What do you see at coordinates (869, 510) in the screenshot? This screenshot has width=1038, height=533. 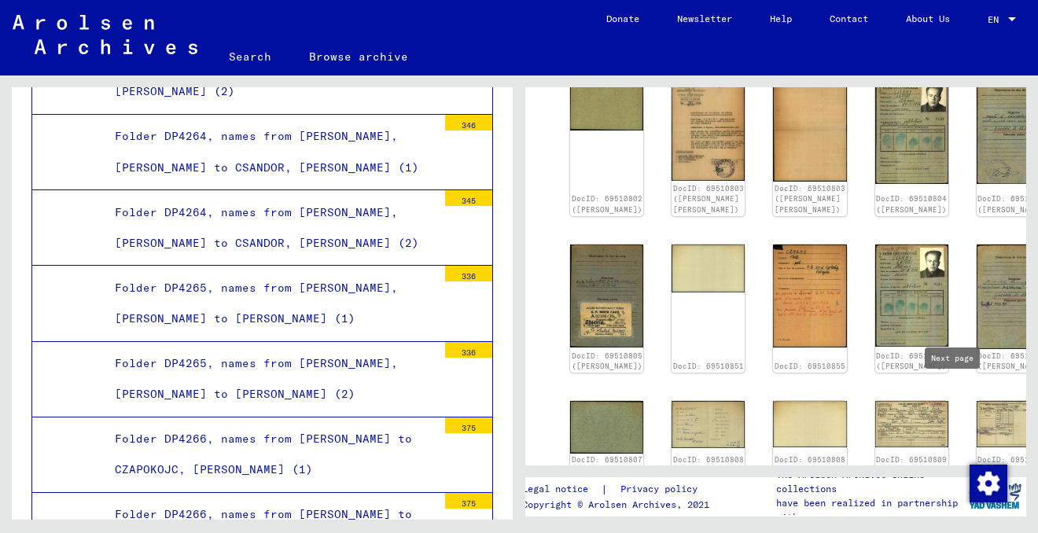 I see `p: have been realized in partnership with` at bounding box center [869, 510].